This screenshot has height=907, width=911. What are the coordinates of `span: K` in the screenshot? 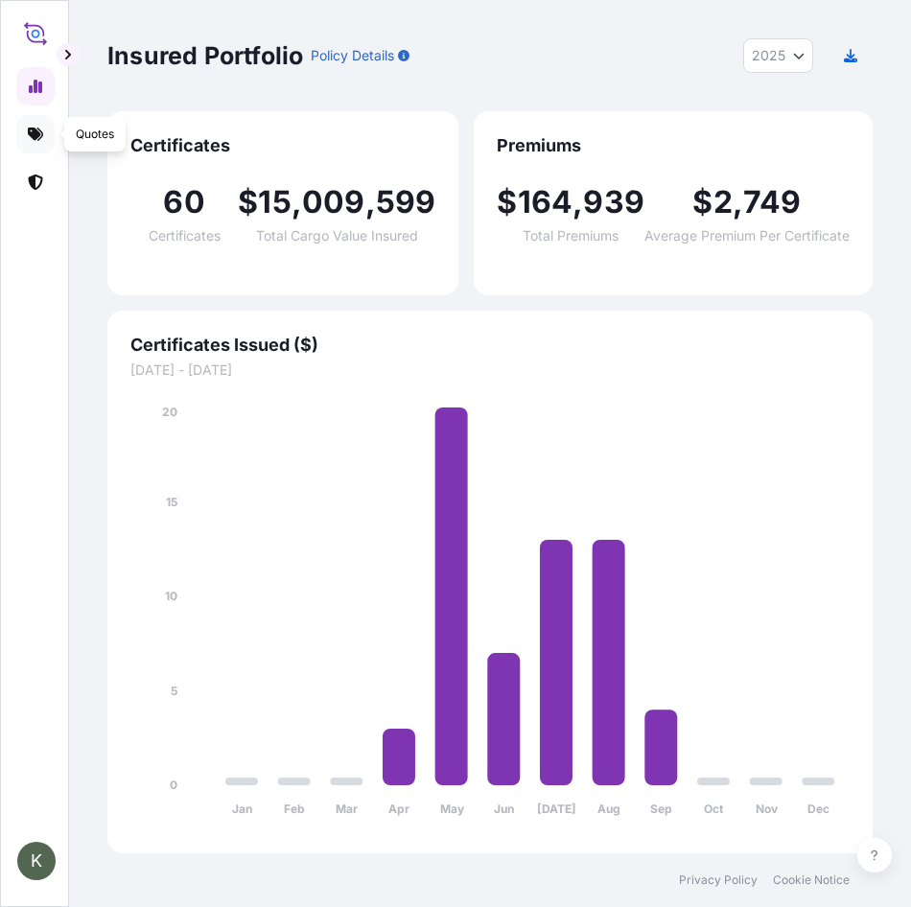 It's located at (36, 861).